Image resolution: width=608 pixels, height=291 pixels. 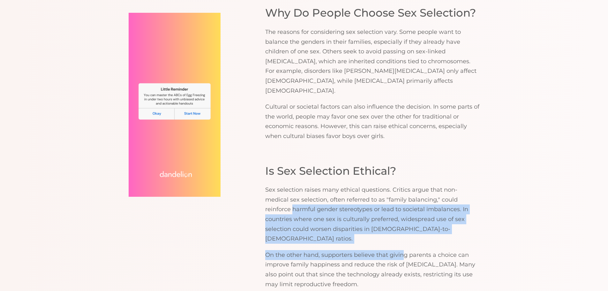 I want to click on img: dandelion-egg-freezing-reminder, so click(x=175, y=105).